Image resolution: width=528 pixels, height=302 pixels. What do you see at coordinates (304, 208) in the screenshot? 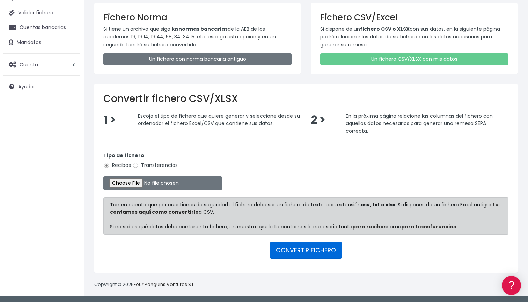
I see `a: te contamos aquí como convertirlo` at bounding box center [304, 208].